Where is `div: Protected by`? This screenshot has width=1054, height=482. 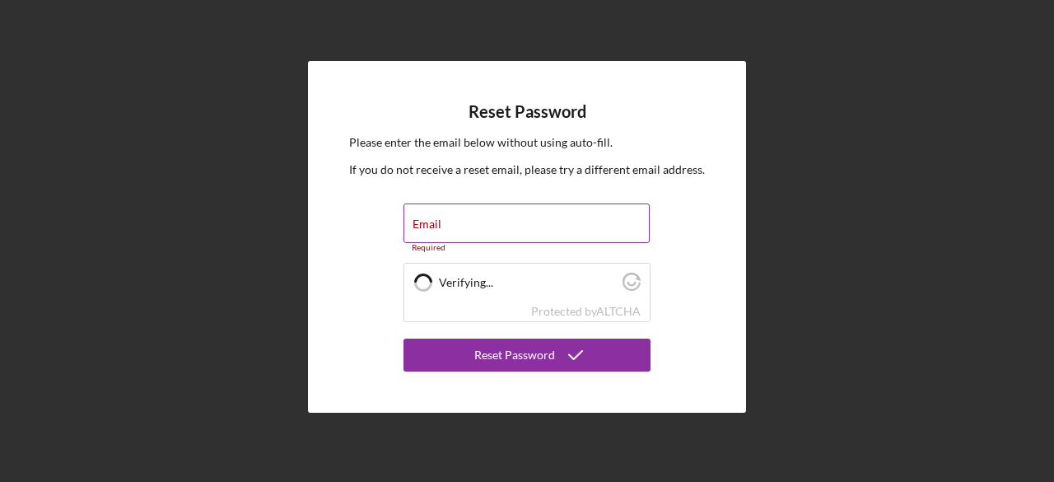 div: Protected by is located at coordinates (586, 311).